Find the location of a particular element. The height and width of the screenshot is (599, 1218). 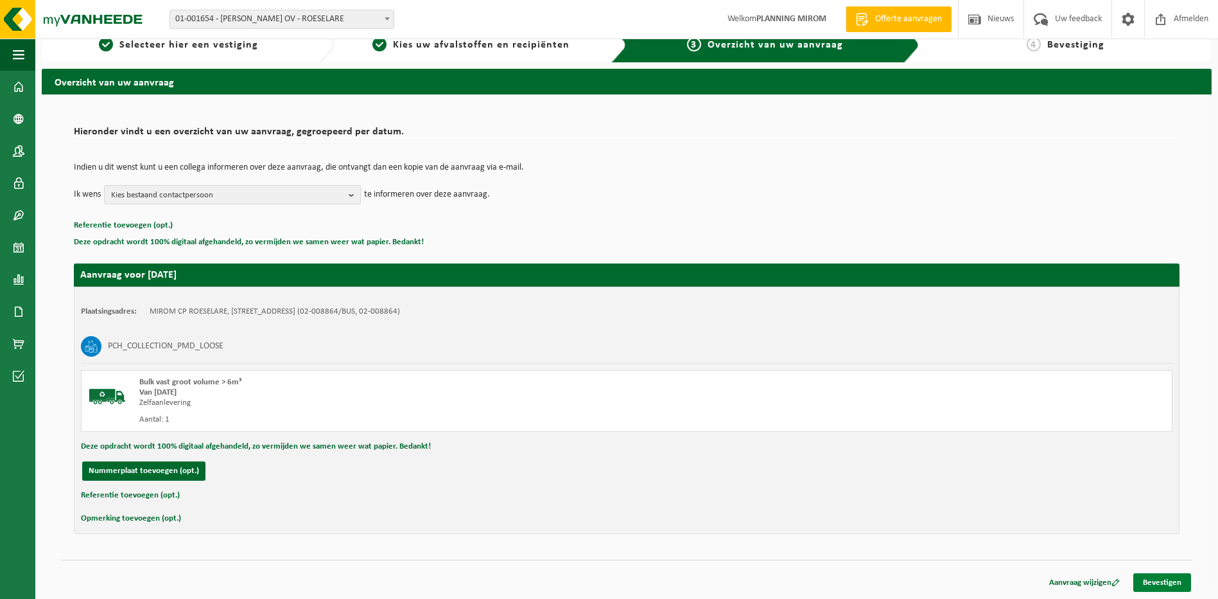

a: Offerte aanvragen is located at coordinates (898, 19).